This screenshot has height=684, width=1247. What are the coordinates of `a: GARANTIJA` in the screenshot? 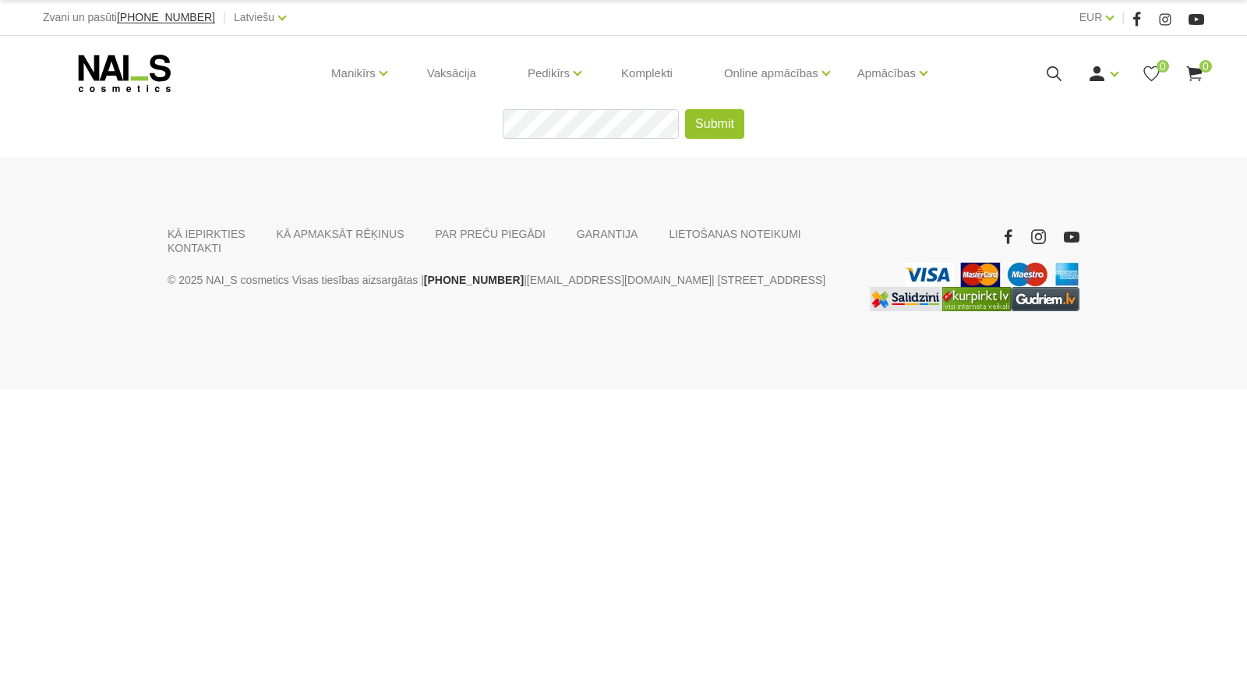 It's located at (607, 234).